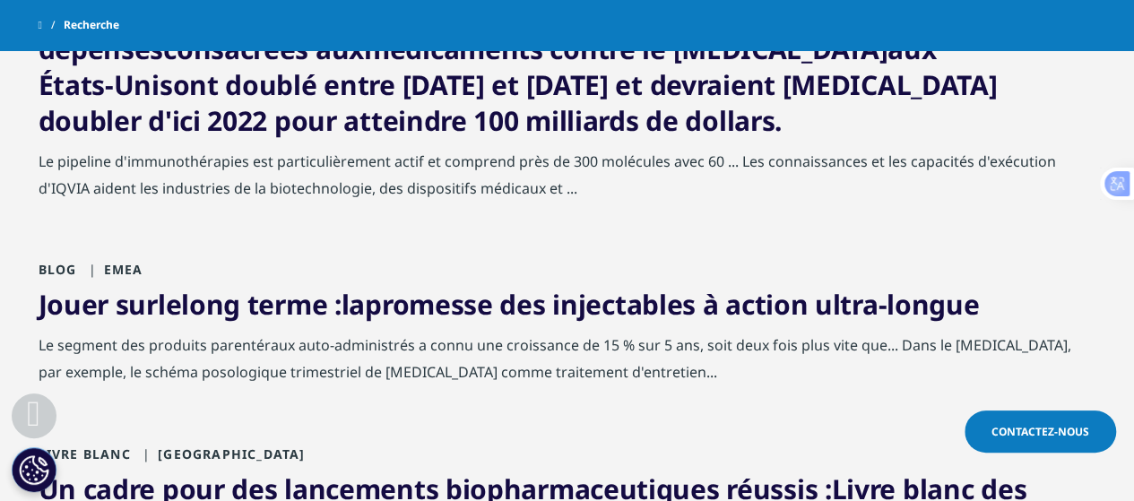  What do you see at coordinates (547, 175) in the screenshot?
I see `font: Le pipeline d'immunothérapies est particulièrement actif et comprend près de 300 molécules avec 6...` at bounding box center [547, 175].